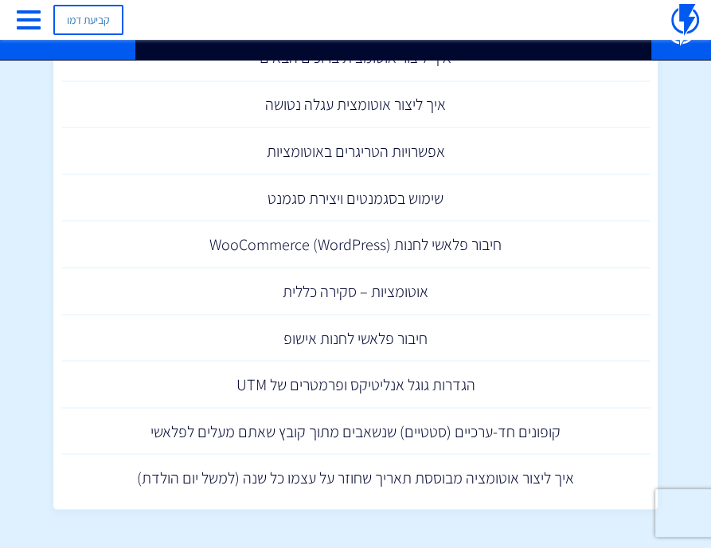 The width and height of the screenshot is (711, 548). I want to click on a: איך ליצור אוטומצית עגלה נטושה, so click(355, 104).